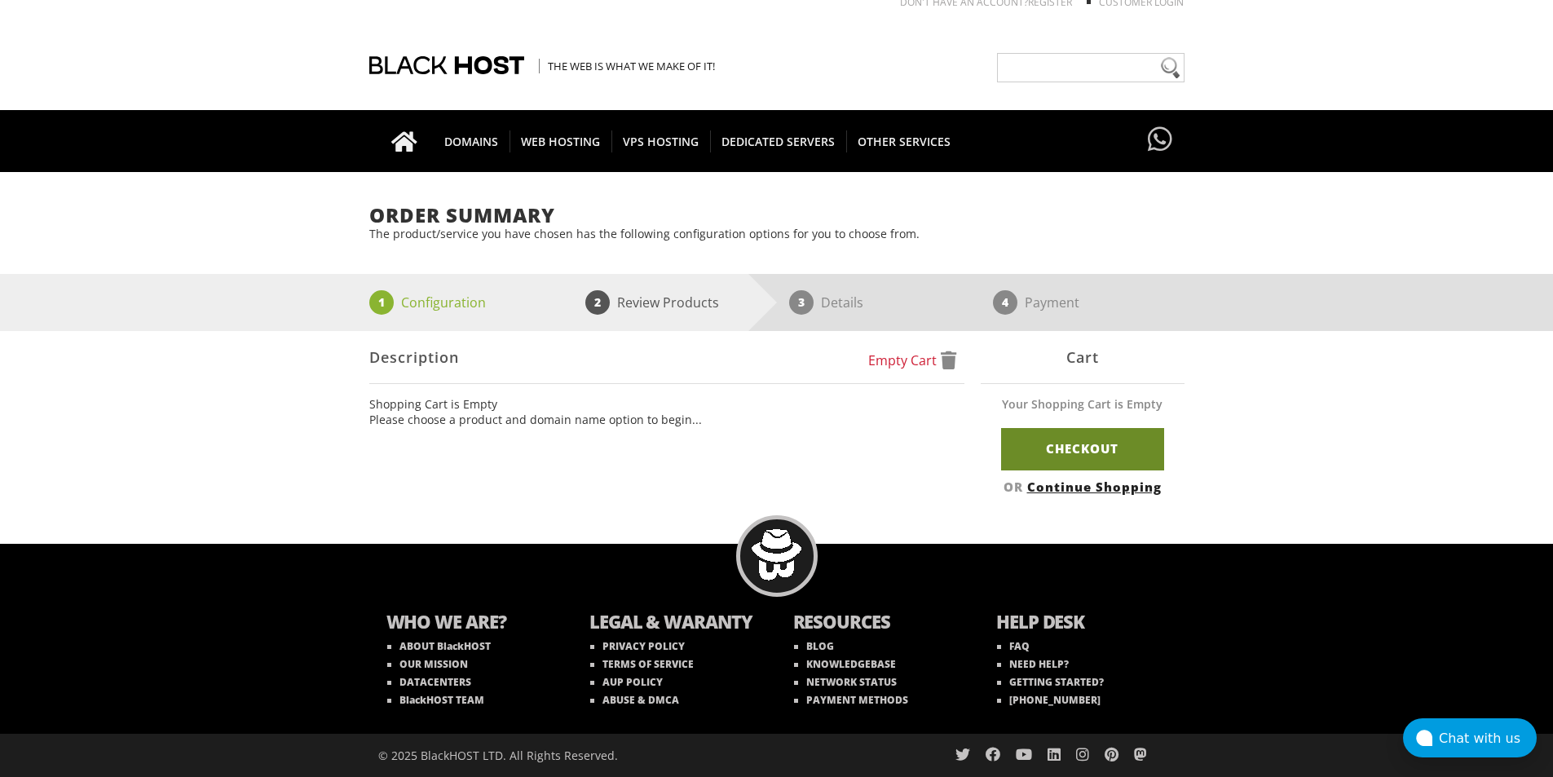 The image size is (1553, 777). Describe the element at coordinates (1082, 623) in the screenshot. I see `b: HELP DESK` at that location.